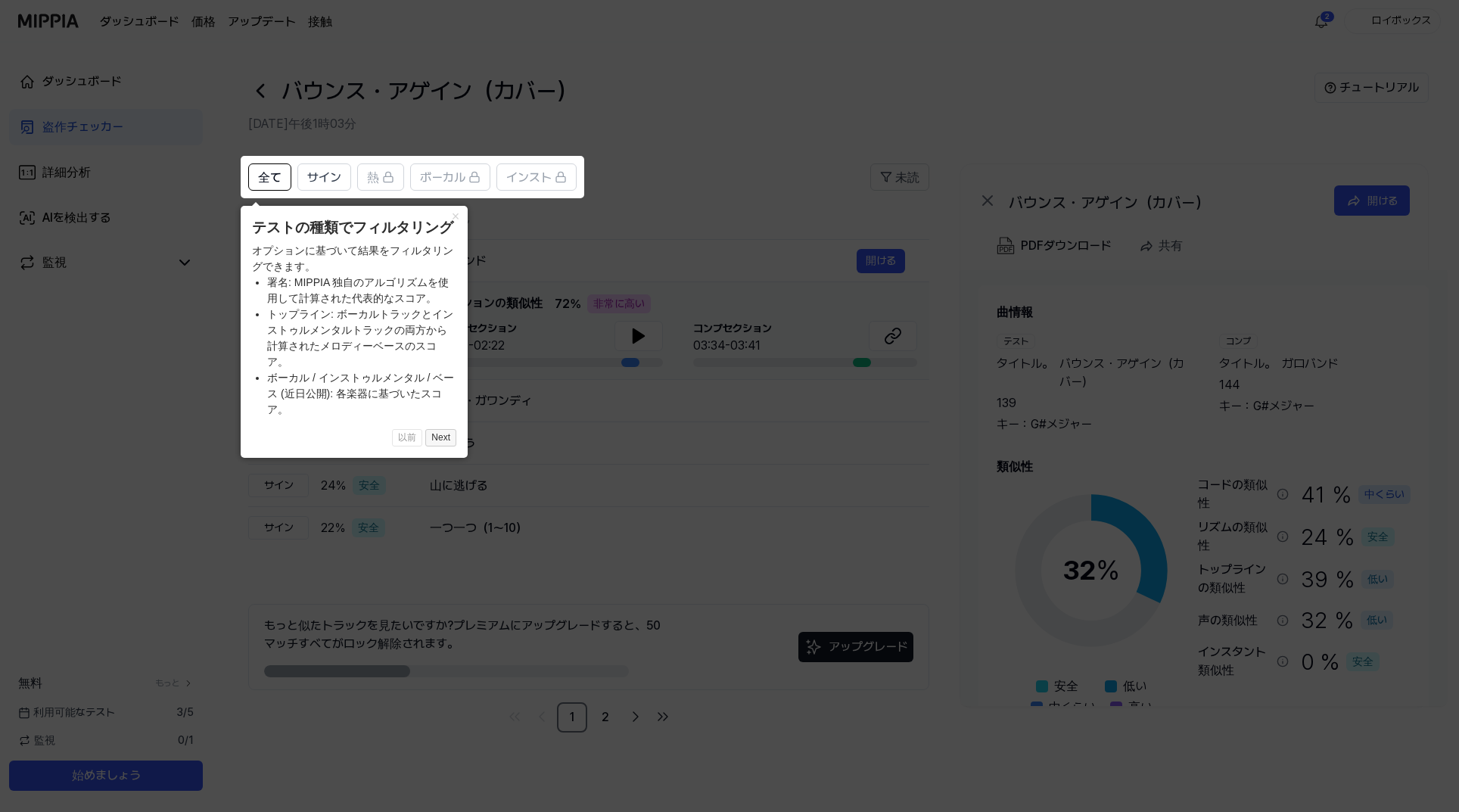 This screenshot has height=812, width=1459. Describe the element at coordinates (373, 177) in the screenshot. I see `font: 熱` at that location.